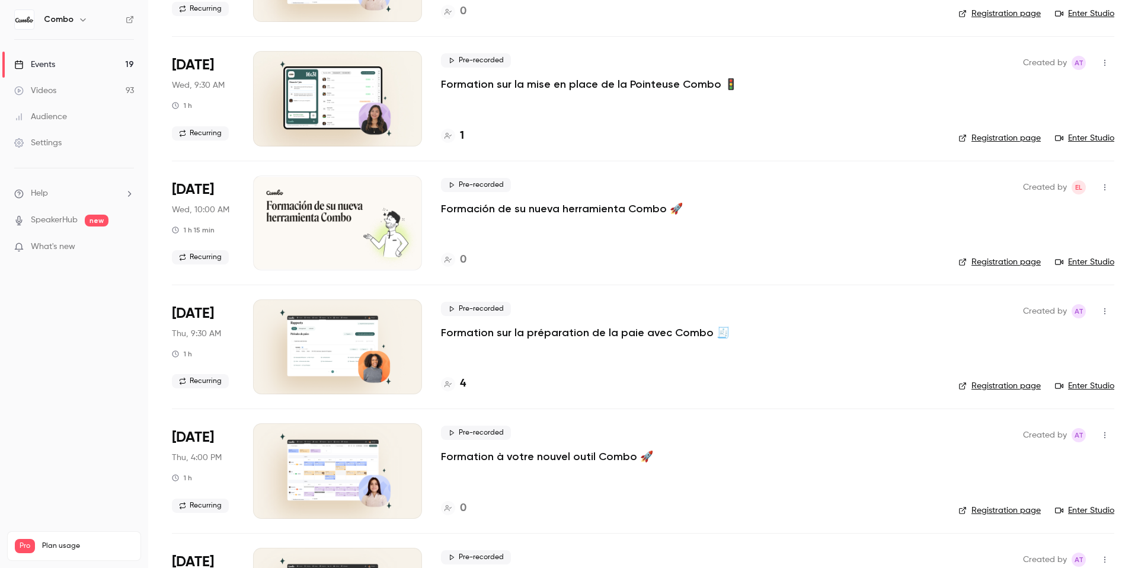 This screenshot has height=568, width=1138. Describe the element at coordinates (25, 546) in the screenshot. I see `span: Pro` at that location.